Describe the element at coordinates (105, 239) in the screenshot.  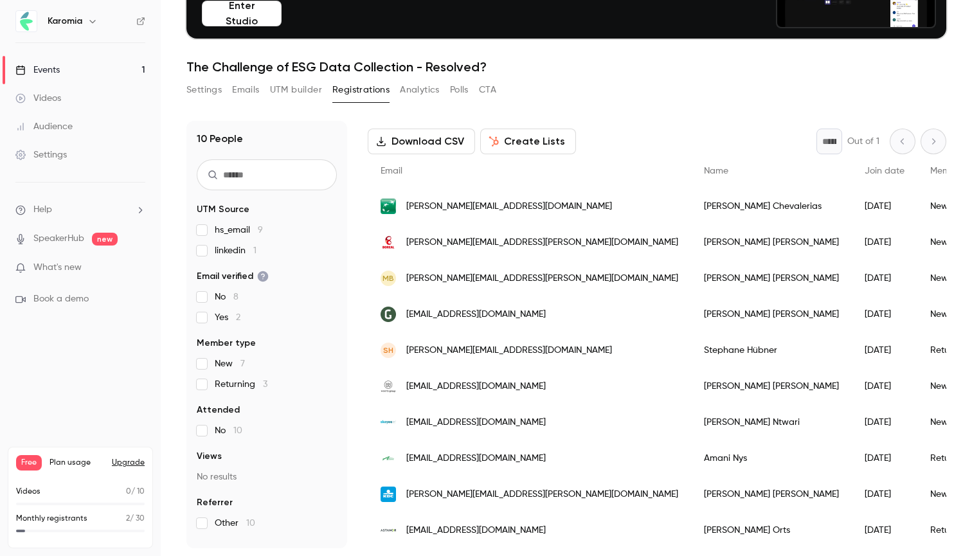
I see `span: new` at that location.